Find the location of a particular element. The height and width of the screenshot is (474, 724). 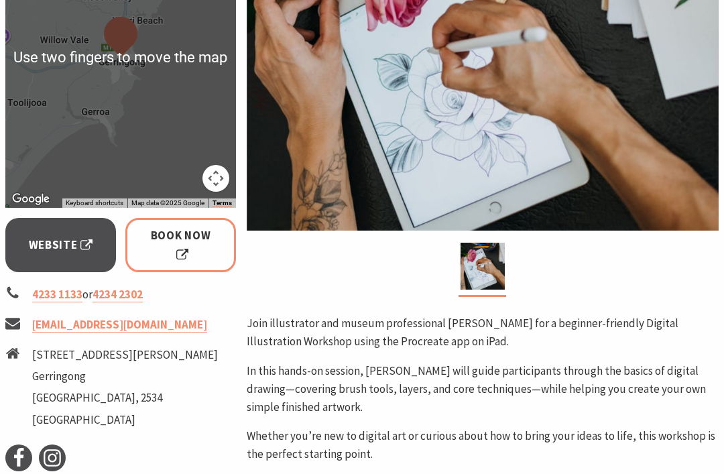

a: Website is located at coordinates (60, 245).